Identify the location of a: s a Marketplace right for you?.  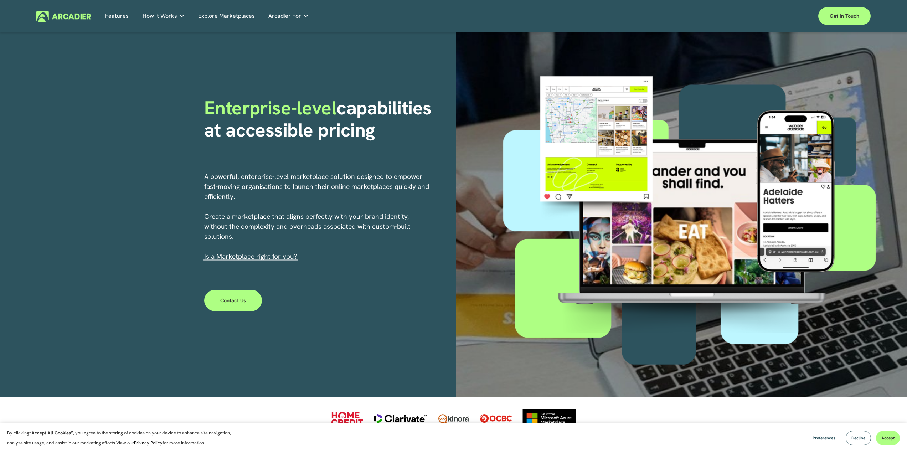
(252, 256).